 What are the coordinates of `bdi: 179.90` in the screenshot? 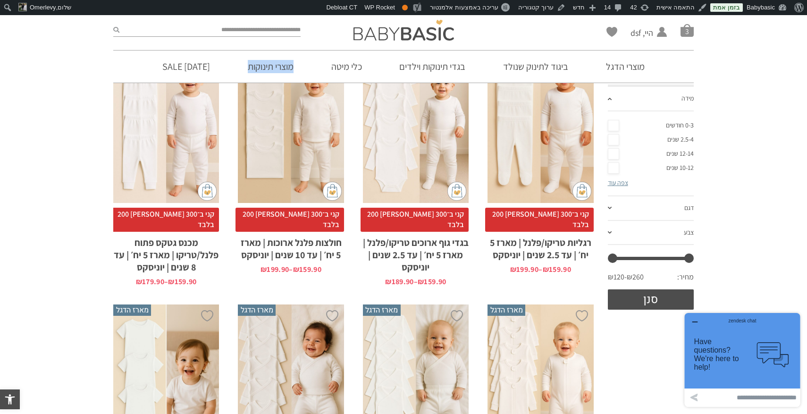 It's located at (150, 281).